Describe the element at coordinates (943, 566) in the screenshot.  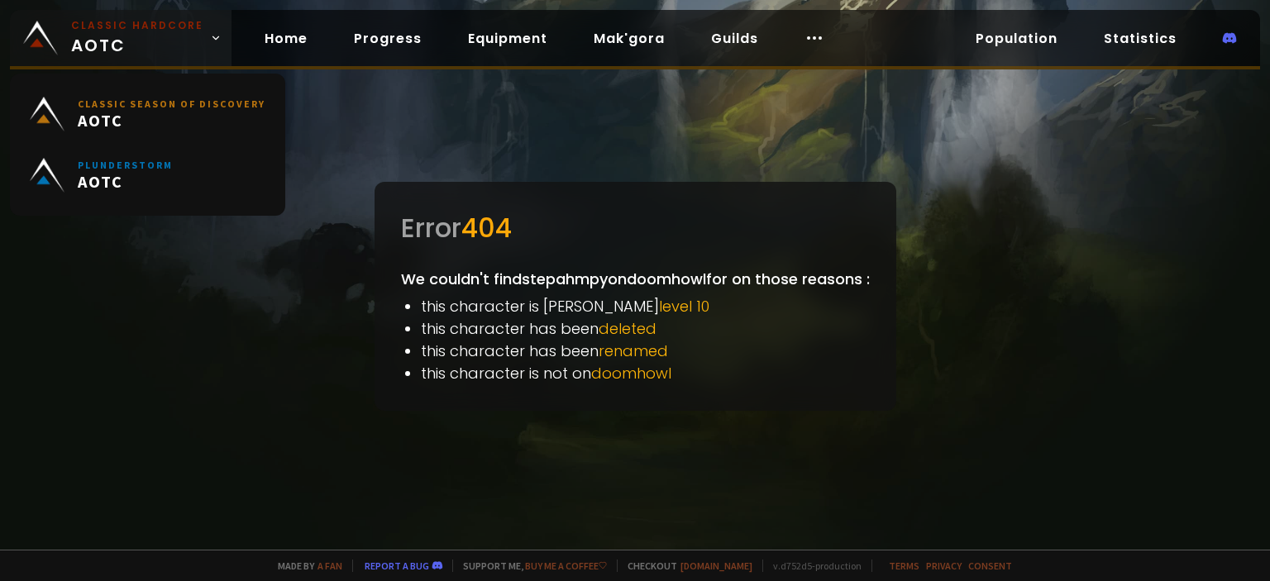
I see `a: Privacy` at that location.